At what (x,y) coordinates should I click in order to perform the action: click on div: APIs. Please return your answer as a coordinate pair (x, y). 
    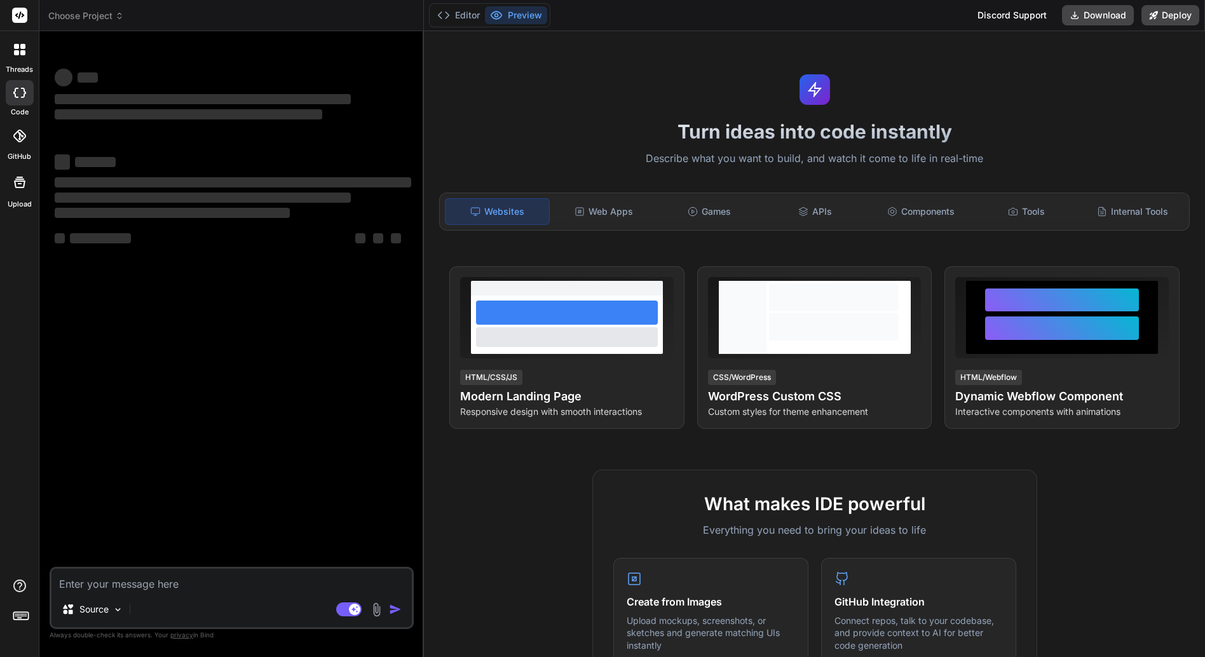
    Looking at the image, I should click on (815, 212).